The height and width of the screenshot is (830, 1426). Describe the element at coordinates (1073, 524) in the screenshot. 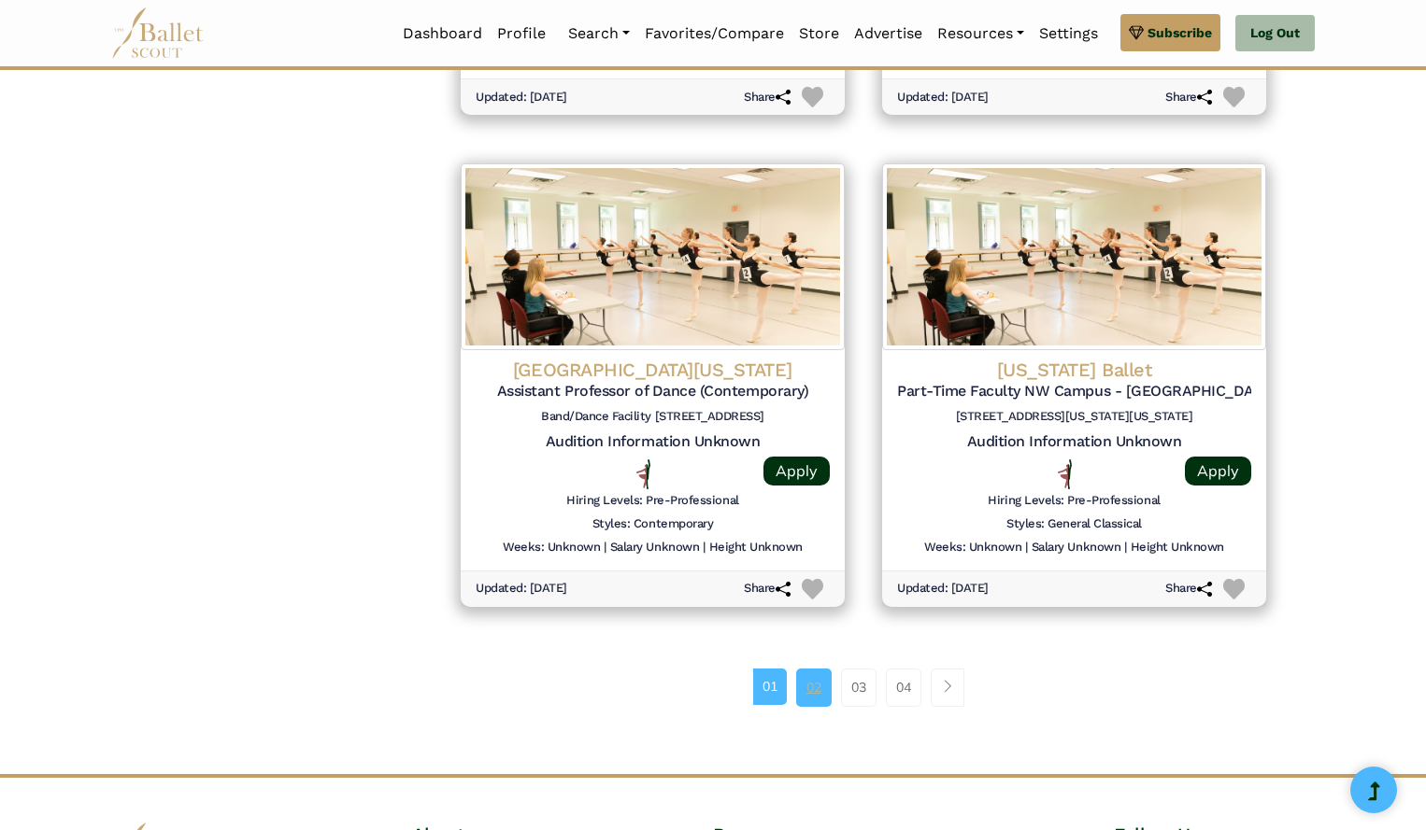

I see `h6: Styles: General Classical` at that location.